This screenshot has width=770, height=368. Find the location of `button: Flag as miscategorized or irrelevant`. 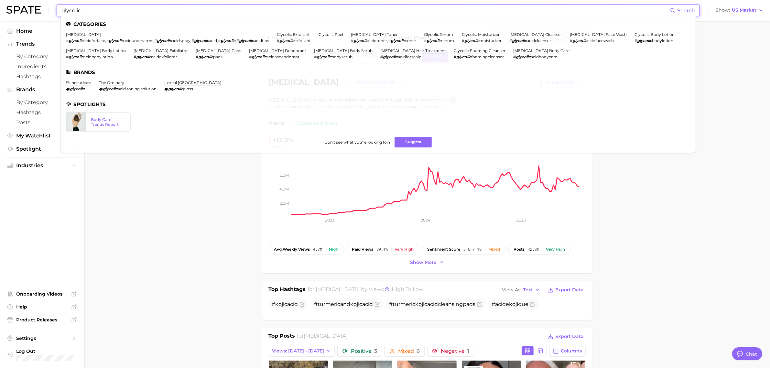

button: Flag as miscategorized or irrelevant is located at coordinates (377, 304).